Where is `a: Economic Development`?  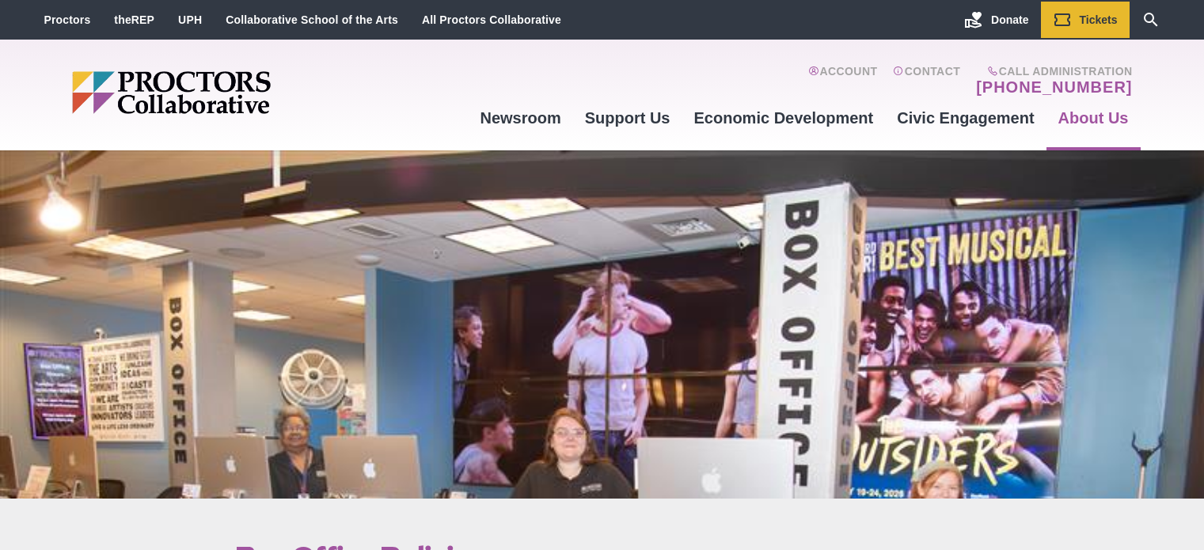 a: Economic Development is located at coordinates (784, 118).